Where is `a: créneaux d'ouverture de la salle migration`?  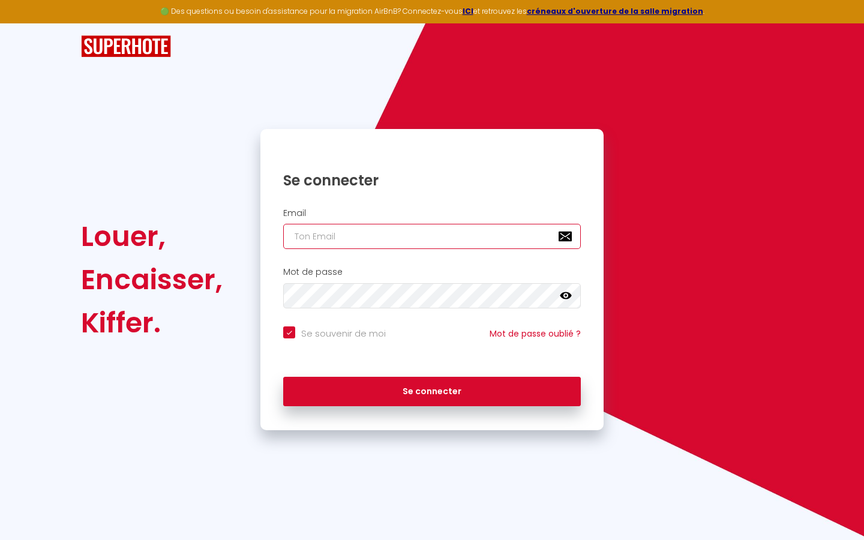 a: créneaux d'ouverture de la salle migration is located at coordinates (615, 11).